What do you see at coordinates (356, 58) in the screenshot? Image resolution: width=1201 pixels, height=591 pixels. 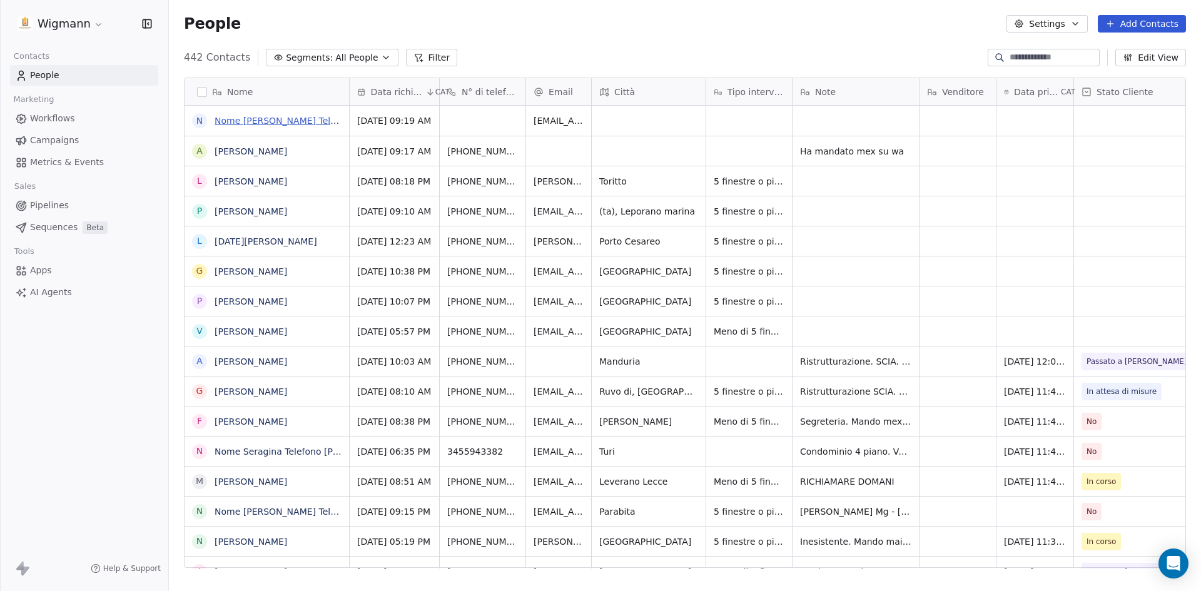 I see `span: All People` at bounding box center [356, 58].